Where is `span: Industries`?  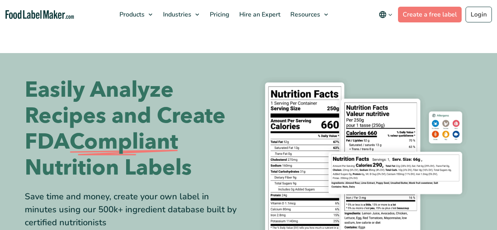 span: Industries is located at coordinates (176, 15).